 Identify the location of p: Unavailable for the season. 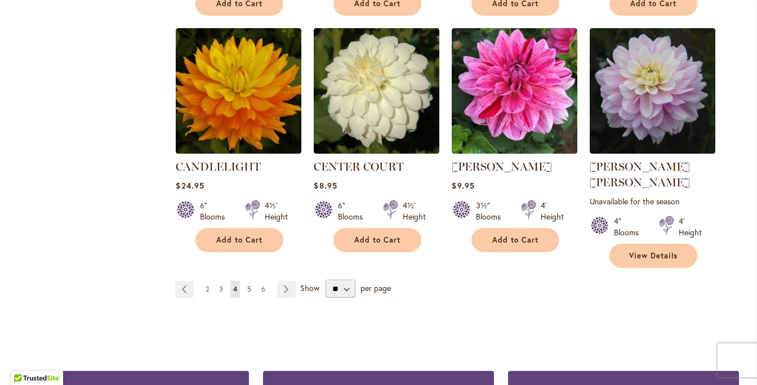
(652, 201).